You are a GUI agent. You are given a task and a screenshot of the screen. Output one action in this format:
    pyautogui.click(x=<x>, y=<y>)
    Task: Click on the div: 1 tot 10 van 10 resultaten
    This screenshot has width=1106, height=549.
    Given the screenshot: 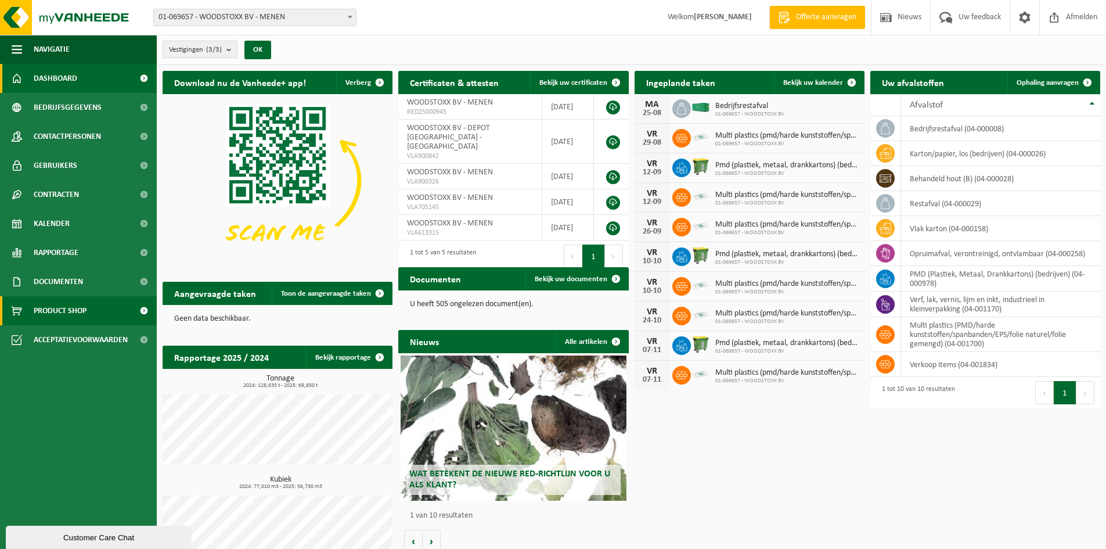 What is the action you would take?
    pyautogui.click(x=916, y=392)
    